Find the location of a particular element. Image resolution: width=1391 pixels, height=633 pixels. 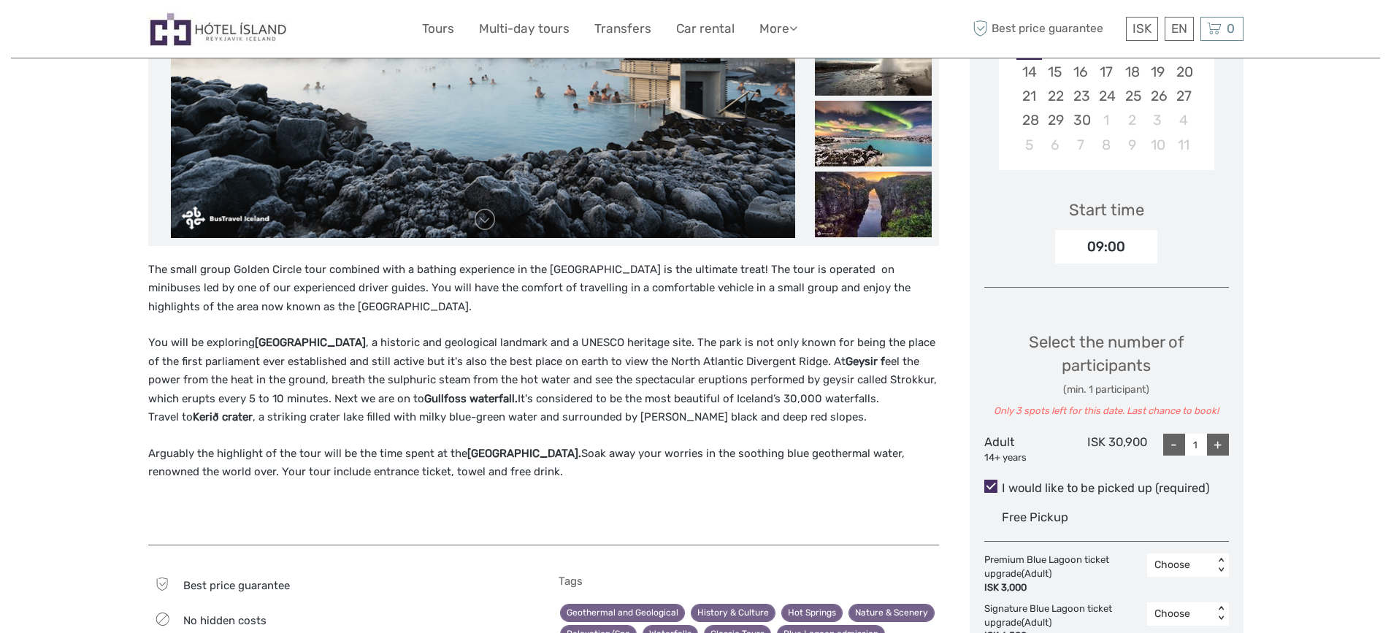

div: (min. 1 participant) is located at coordinates (1106, 390).